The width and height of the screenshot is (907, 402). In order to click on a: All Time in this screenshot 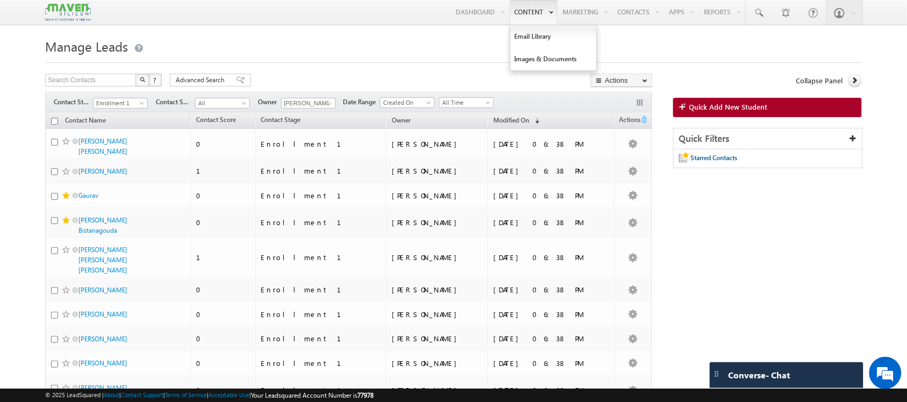, I will do `click(466, 103)`.